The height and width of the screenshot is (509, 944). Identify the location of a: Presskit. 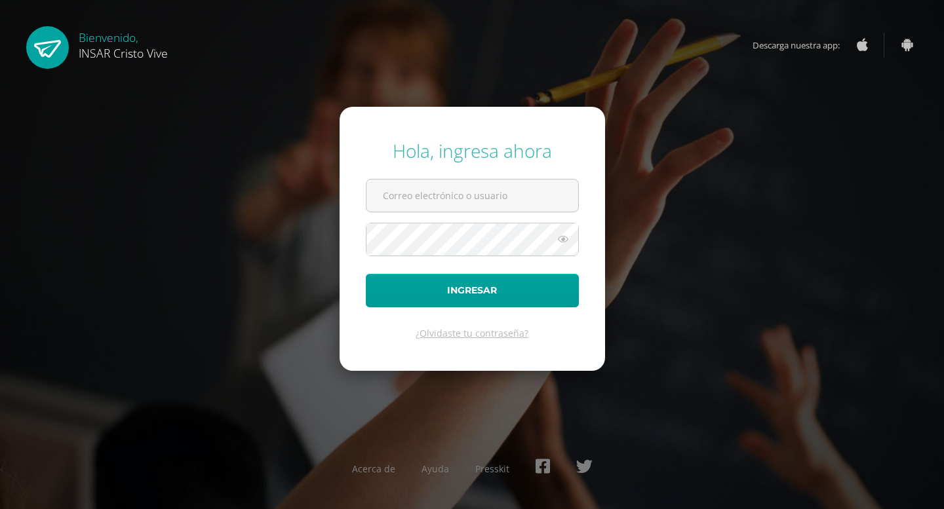
(492, 469).